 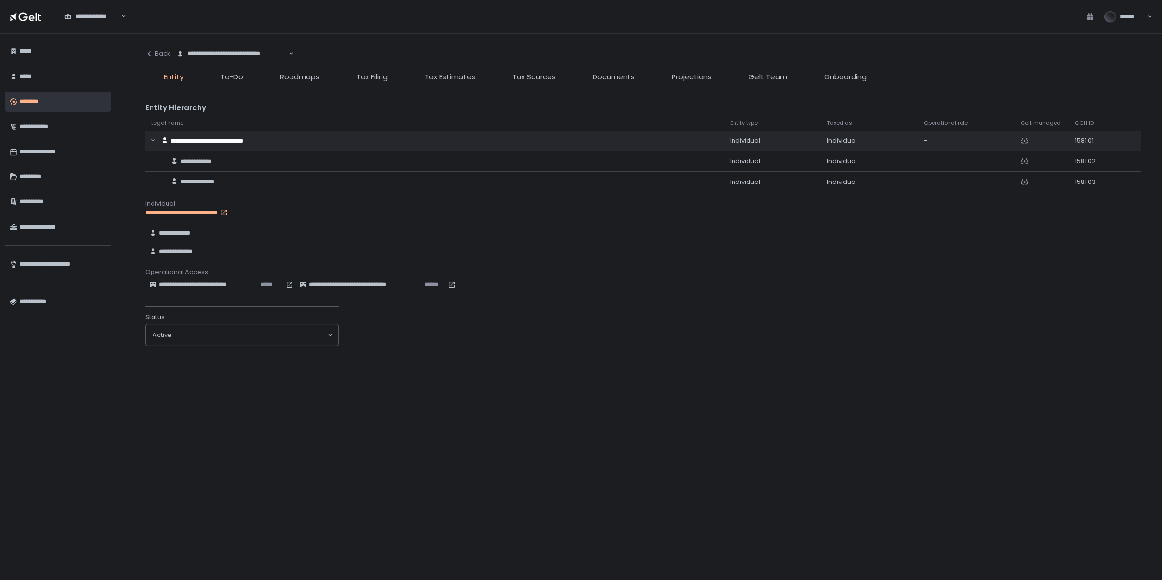 What do you see at coordinates (647, 108) in the screenshot?
I see `div: Entity Hierarchy` at bounding box center [647, 108].